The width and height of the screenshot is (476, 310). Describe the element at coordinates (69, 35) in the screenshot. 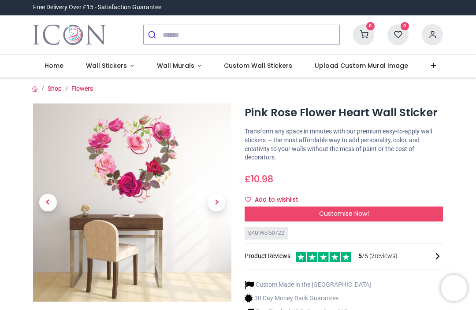

I see `img: Icon Wall Stickers` at that location.